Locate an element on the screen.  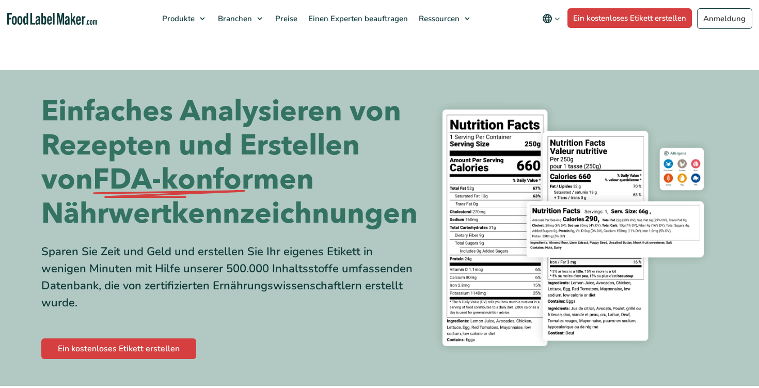
span: Einen Experten beauftragen is located at coordinates (357, 19).